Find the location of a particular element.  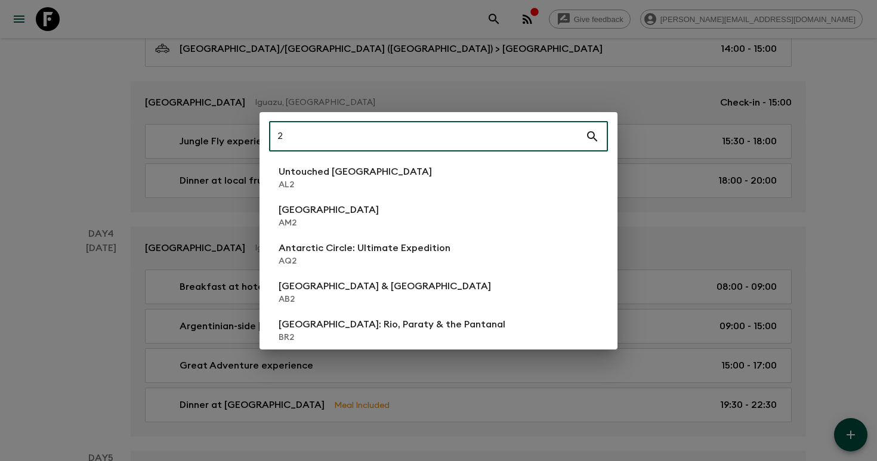

input: Search adventures... is located at coordinates (427, 137).